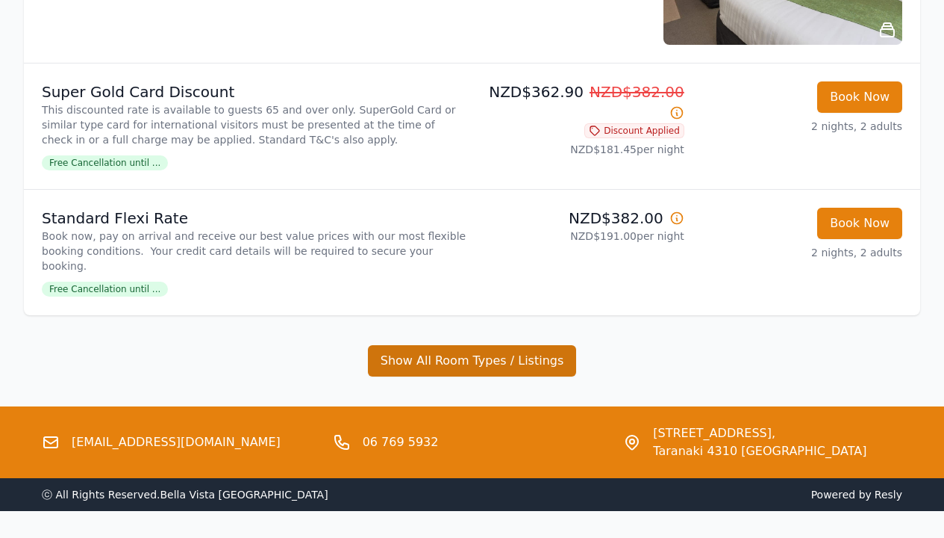 The height and width of the screenshot is (538, 944). What do you see at coordinates (254, 125) in the screenshot?
I see `p: This discounted rate is available to guests 65 and over only. SuperGold Card or similar type card...` at bounding box center [254, 125].